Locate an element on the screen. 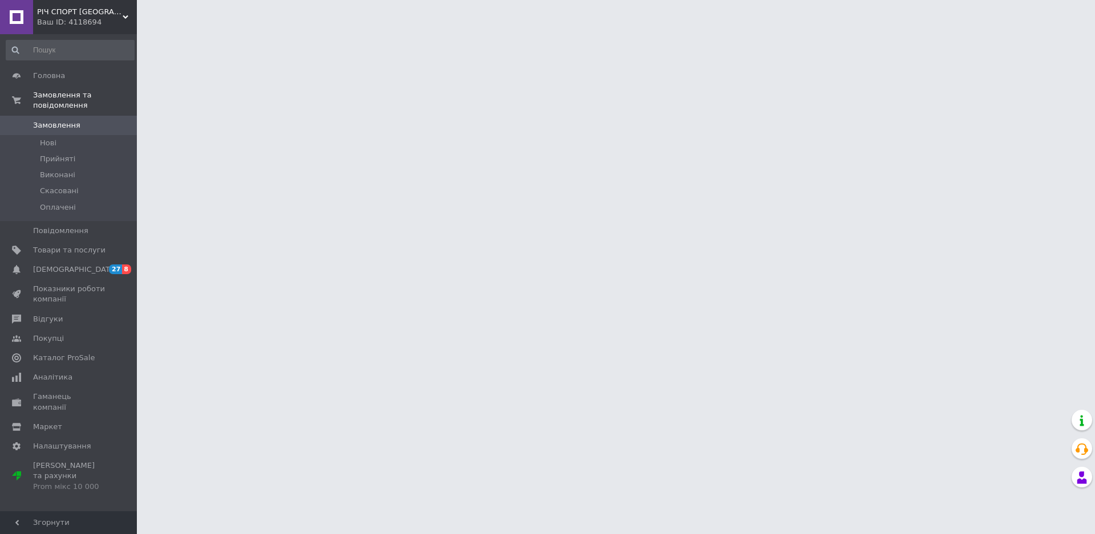  span: Аналітика is located at coordinates (52, 378).